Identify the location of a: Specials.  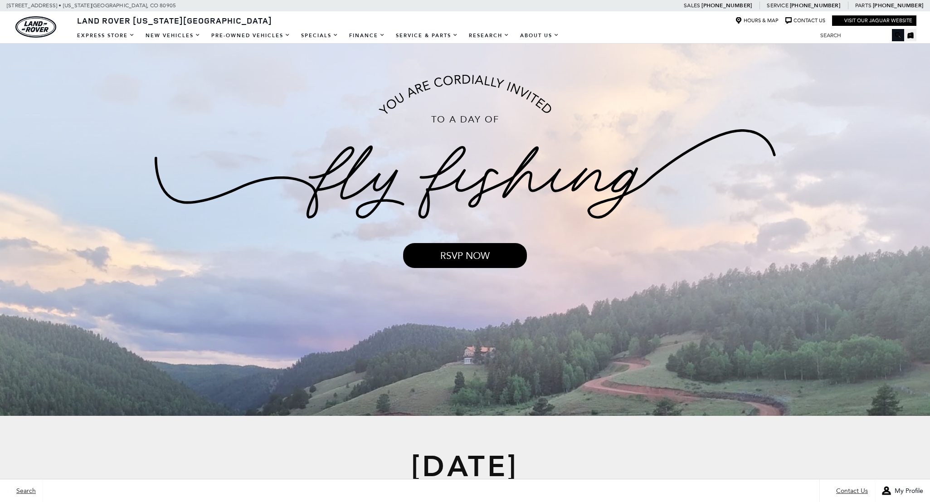
(320, 35).